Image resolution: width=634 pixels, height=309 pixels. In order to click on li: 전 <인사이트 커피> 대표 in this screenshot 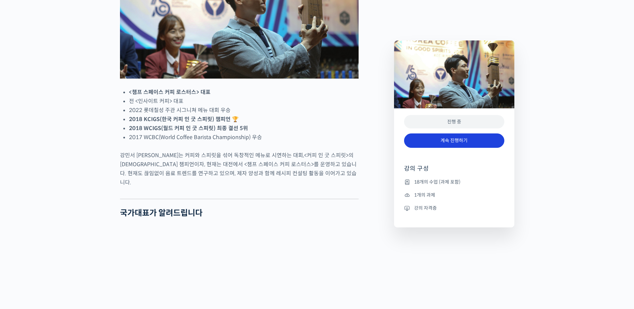, I will do `click(244, 101)`.